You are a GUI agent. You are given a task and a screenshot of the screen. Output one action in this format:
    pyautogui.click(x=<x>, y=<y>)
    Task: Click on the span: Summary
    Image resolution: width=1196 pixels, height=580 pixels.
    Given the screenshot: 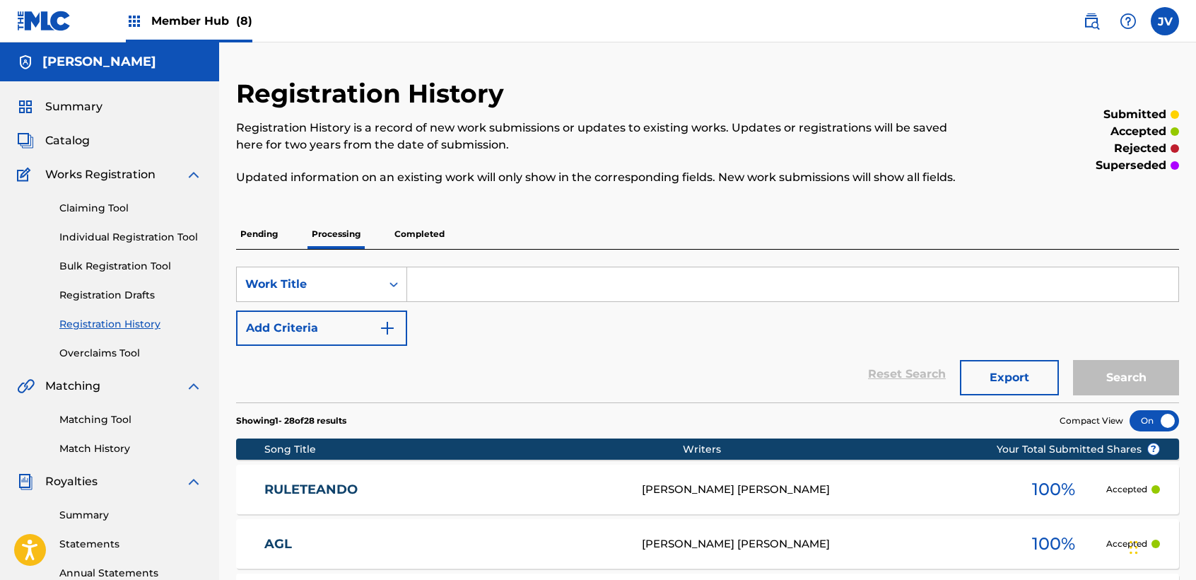 What is the action you would take?
    pyautogui.click(x=74, y=107)
    